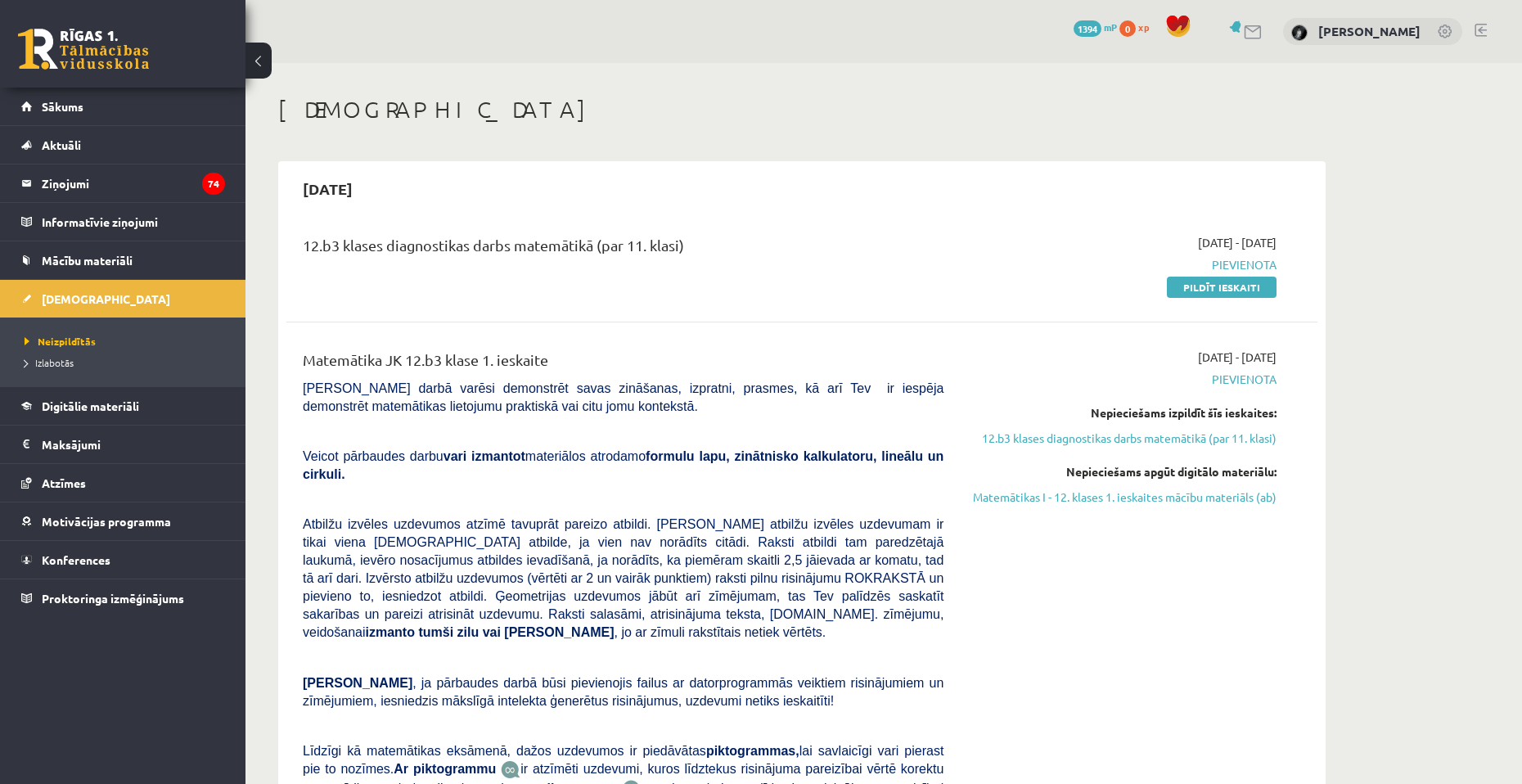 Image resolution: width=1522 pixels, height=784 pixels. Describe the element at coordinates (123, 222) in the screenshot. I see `a: Informatīvie ziņojumi` at that location.